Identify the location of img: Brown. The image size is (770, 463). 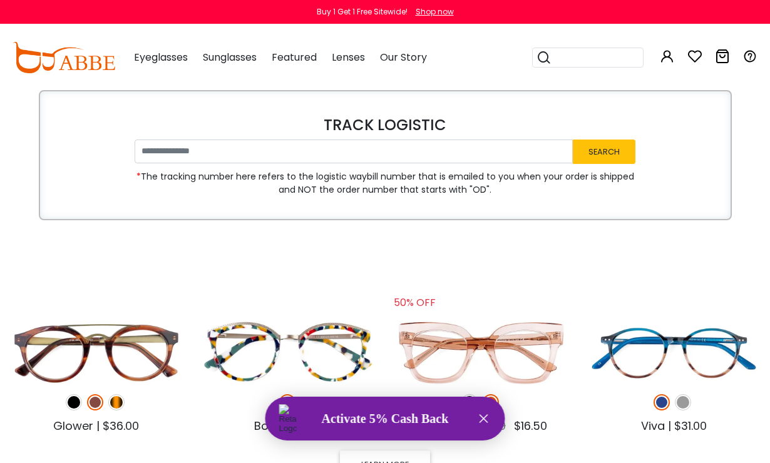
(95, 402).